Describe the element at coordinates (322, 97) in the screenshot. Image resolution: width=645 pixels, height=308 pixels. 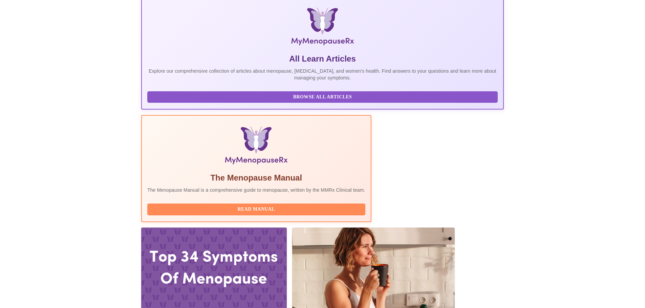
I see `button: Browse All Articles` at that location.